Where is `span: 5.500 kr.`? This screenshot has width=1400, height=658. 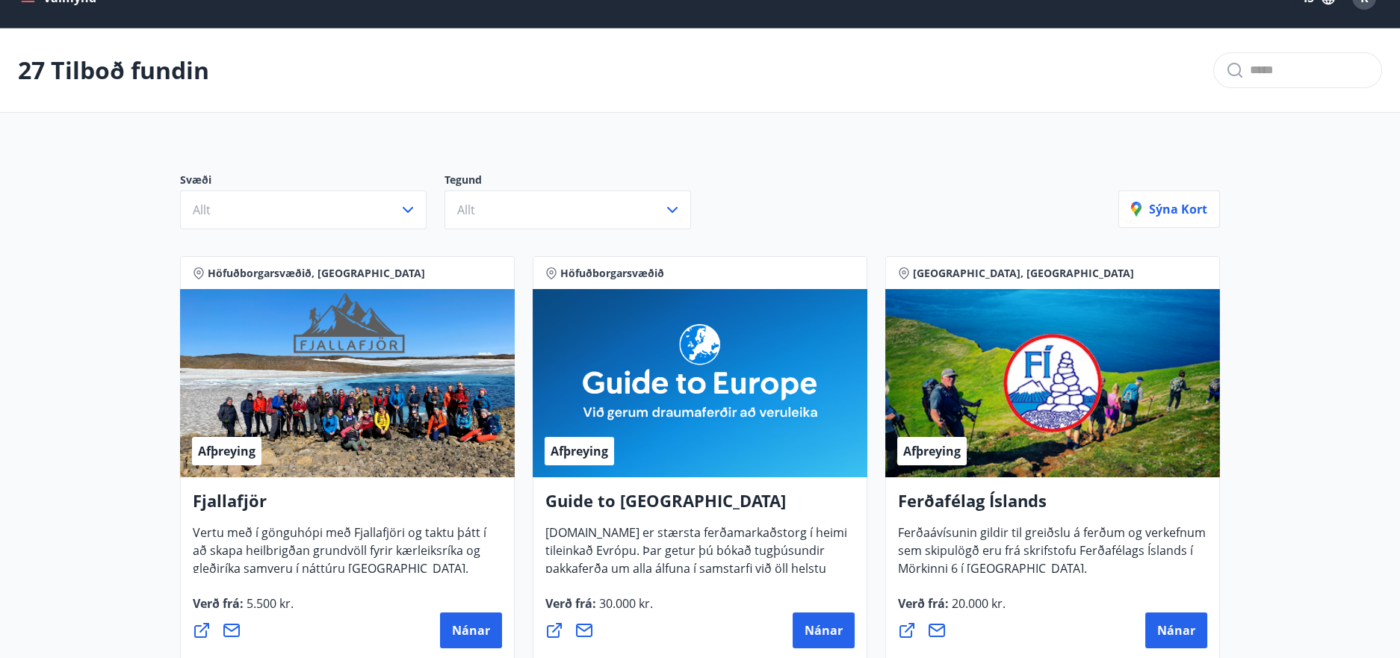 span: 5.500 kr. is located at coordinates (268, 603).